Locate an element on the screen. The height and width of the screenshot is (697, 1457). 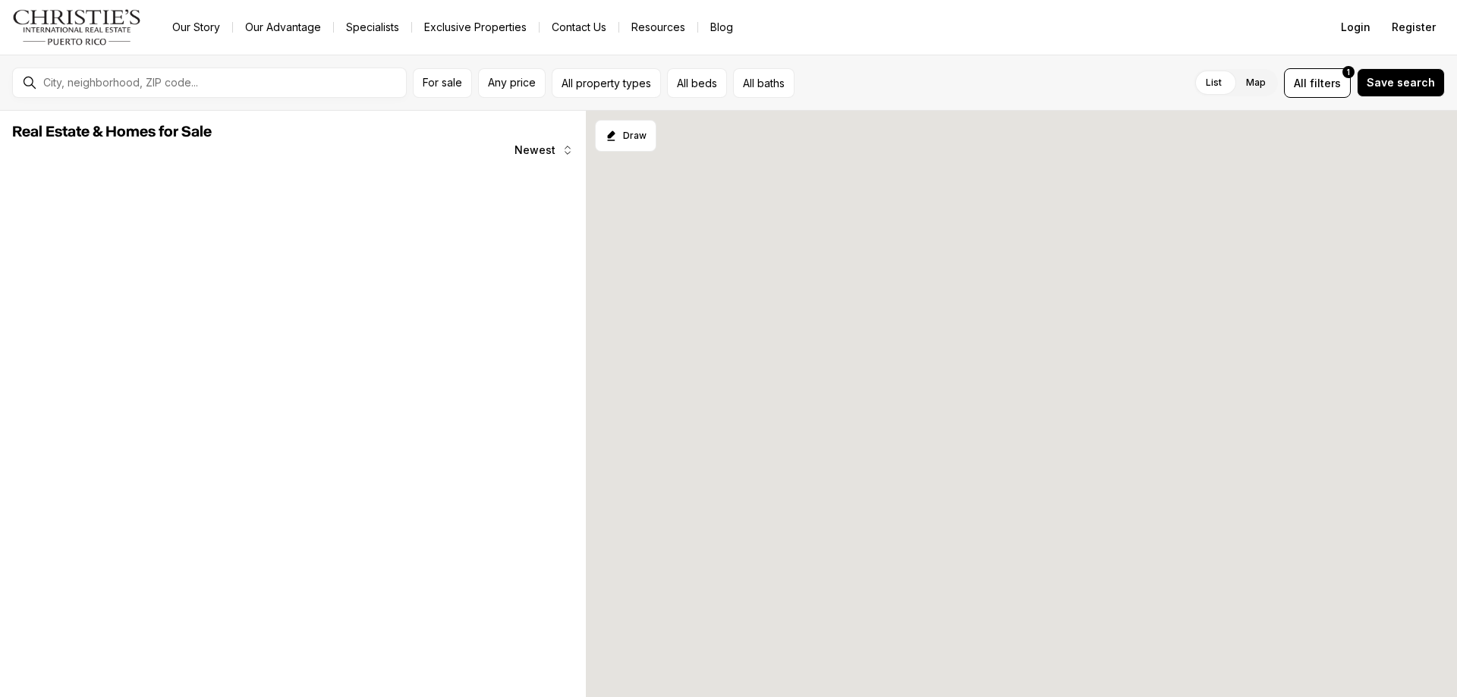
button: All beds is located at coordinates (697, 83).